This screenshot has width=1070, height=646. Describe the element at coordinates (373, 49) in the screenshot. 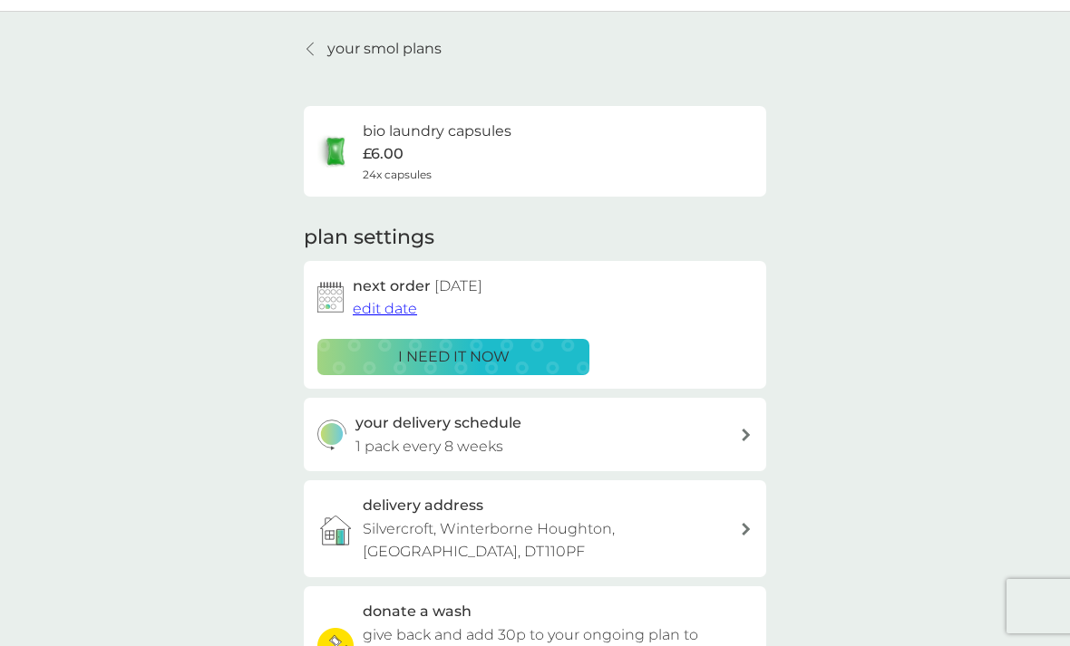

I see `a: your smol plans` at that location.